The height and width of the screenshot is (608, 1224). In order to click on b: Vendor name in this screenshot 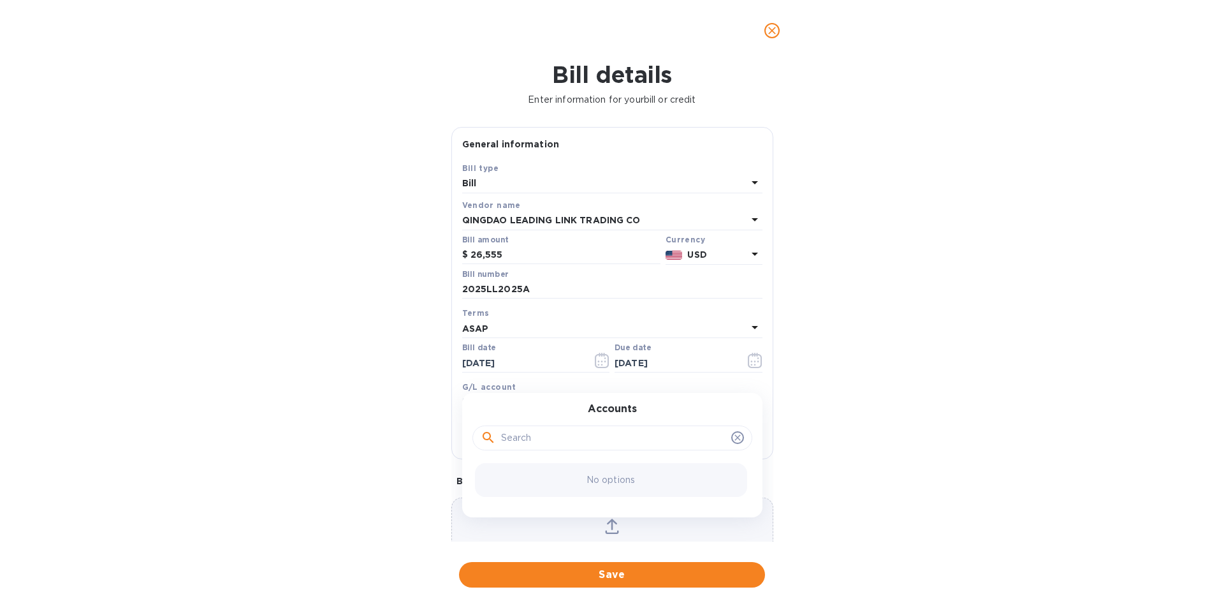, I will do `click(492, 205)`.